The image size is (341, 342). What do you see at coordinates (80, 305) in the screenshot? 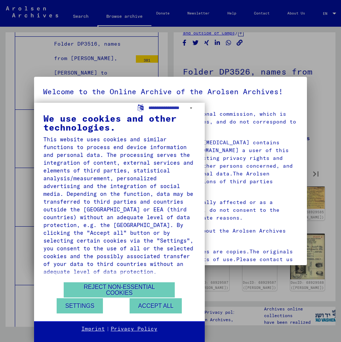
I see `button: Settings` at bounding box center [80, 305].